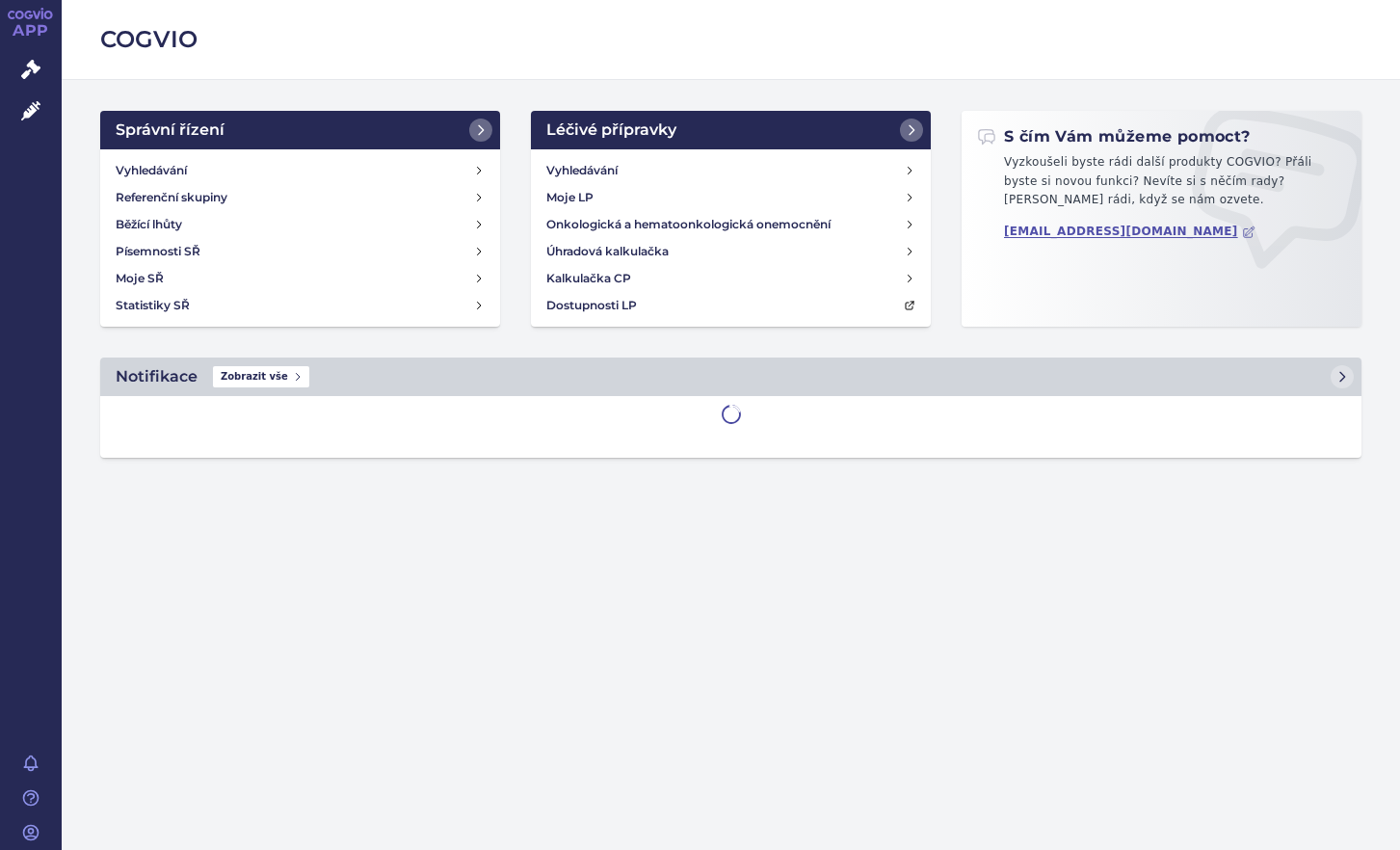  Describe the element at coordinates (688, 224) in the screenshot. I see `h4: Onkologická a hematoonkologická onemocnění` at that location.